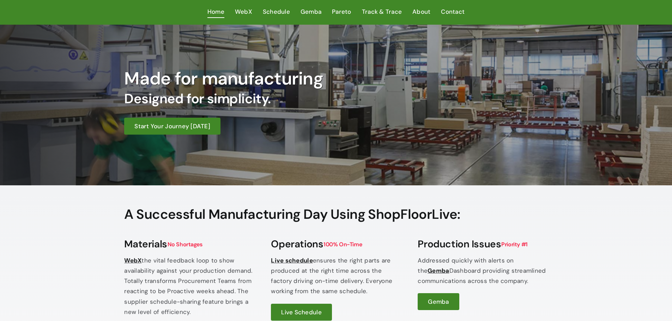 The height and width of the screenshot is (321, 672). Describe the element at coordinates (396, 215) in the screenshot. I see `span: Using ShopFloorLive:` at that location.